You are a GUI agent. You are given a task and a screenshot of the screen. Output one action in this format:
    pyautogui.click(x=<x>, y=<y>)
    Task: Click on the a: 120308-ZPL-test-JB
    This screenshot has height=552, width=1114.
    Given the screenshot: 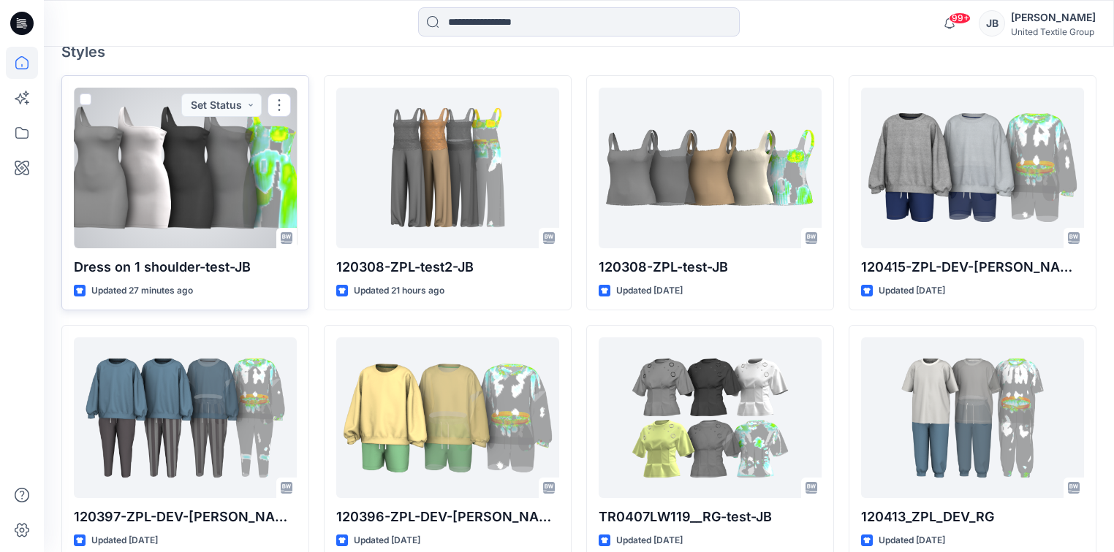 What is the action you would take?
    pyautogui.click(x=709, y=168)
    